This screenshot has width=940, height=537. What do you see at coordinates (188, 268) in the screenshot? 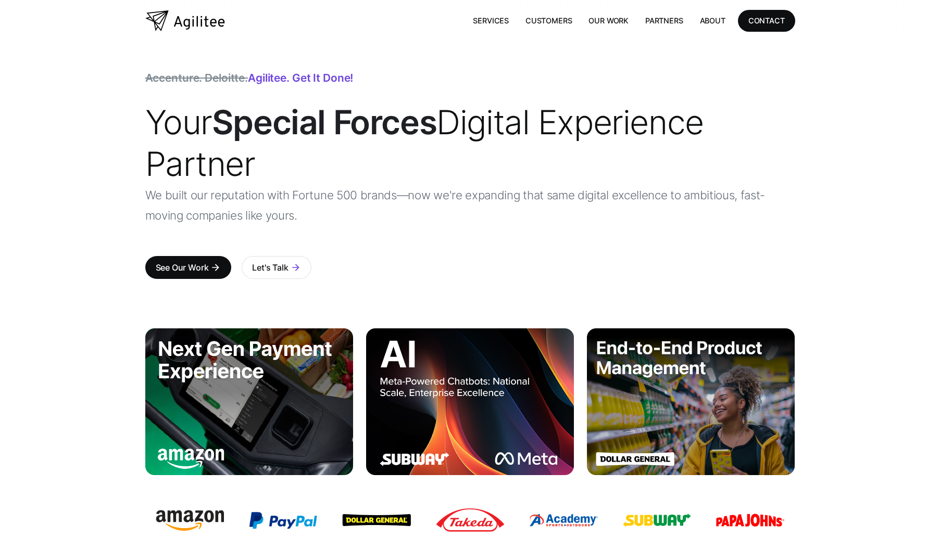
I see `a: See Our Workarrow_forward` at bounding box center [188, 268].